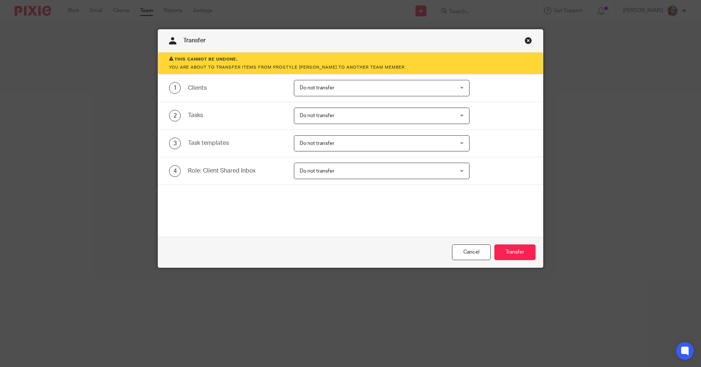 The image size is (701, 367). I want to click on a: Close this dialog window, so click(528, 42).